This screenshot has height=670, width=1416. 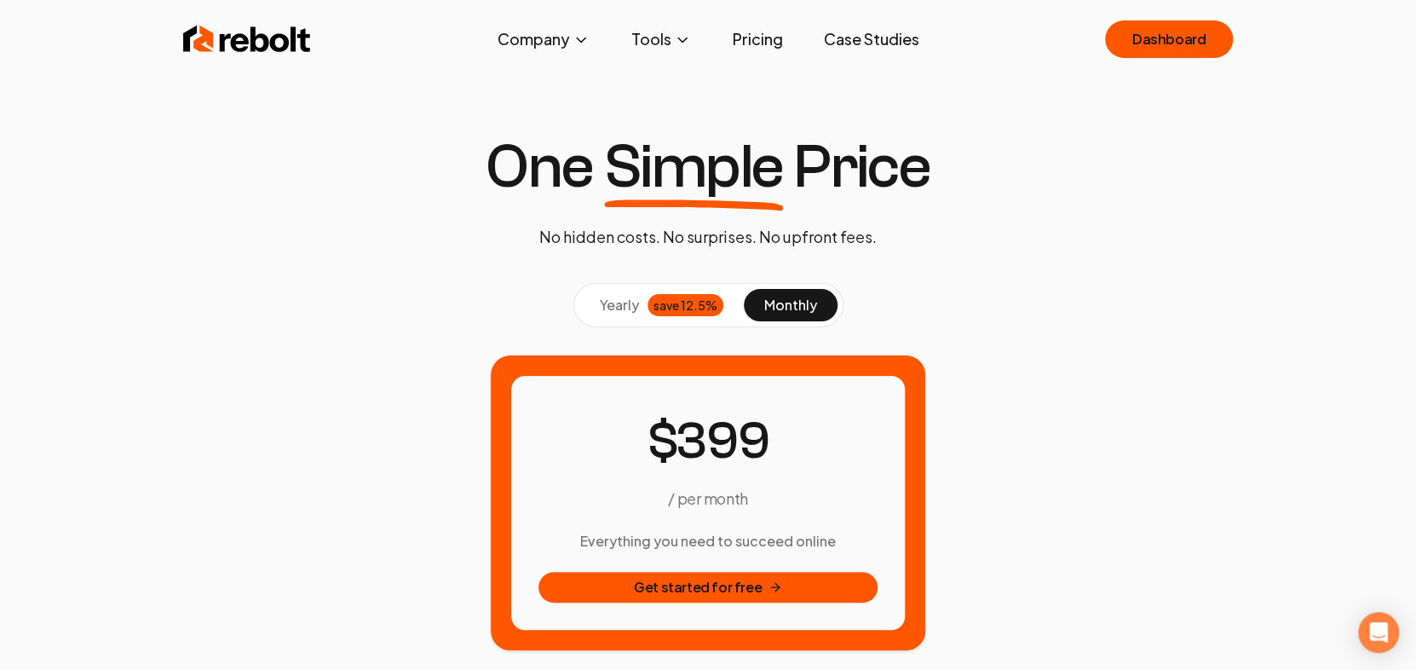 I want to click on h1: One Price, so click(x=708, y=167).